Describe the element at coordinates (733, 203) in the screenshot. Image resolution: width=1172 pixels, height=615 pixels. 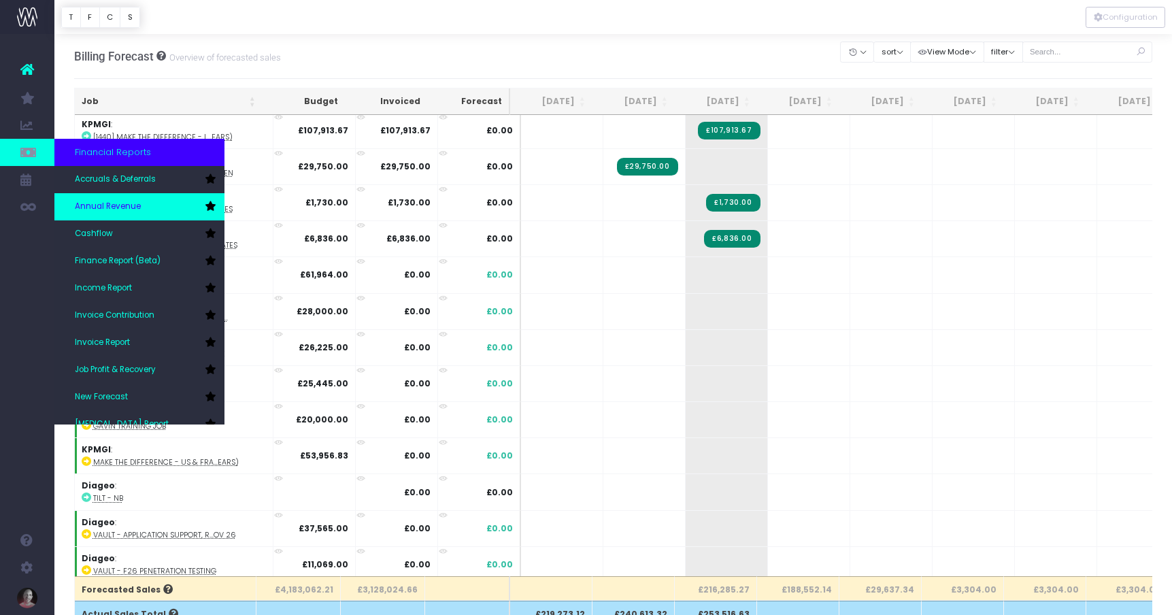
I see `span: Streamtime Invoice: 2266 – 1442 Soil to Smile Infographic Updates` at that location.